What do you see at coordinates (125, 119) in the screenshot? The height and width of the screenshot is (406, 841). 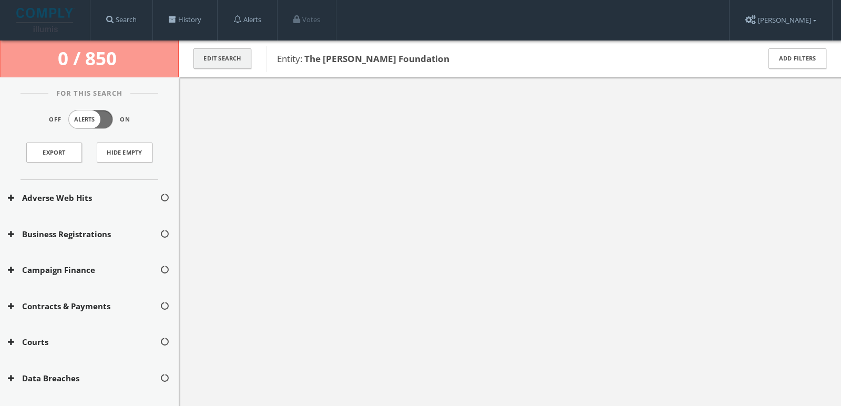 I see `span: On` at bounding box center [125, 119].